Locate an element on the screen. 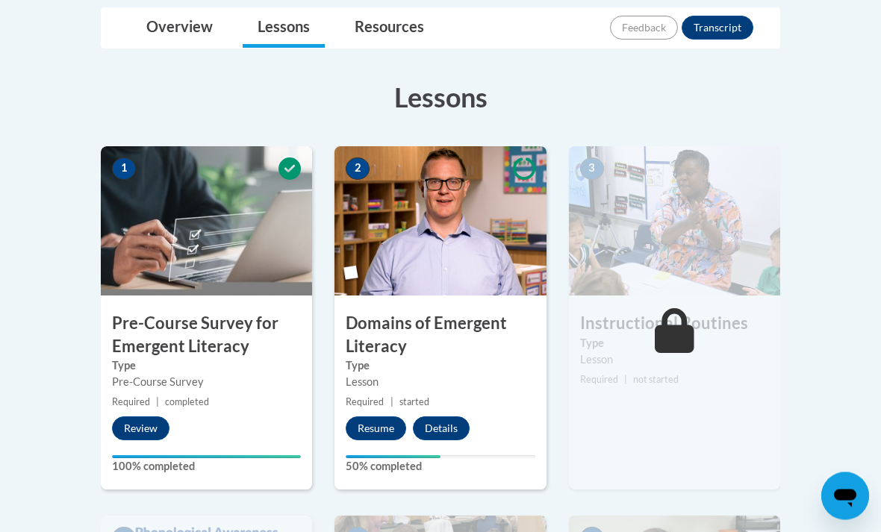 Image resolution: width=881 pixels, height=532 pixels. button: Details is located at coordinates (441, 429).